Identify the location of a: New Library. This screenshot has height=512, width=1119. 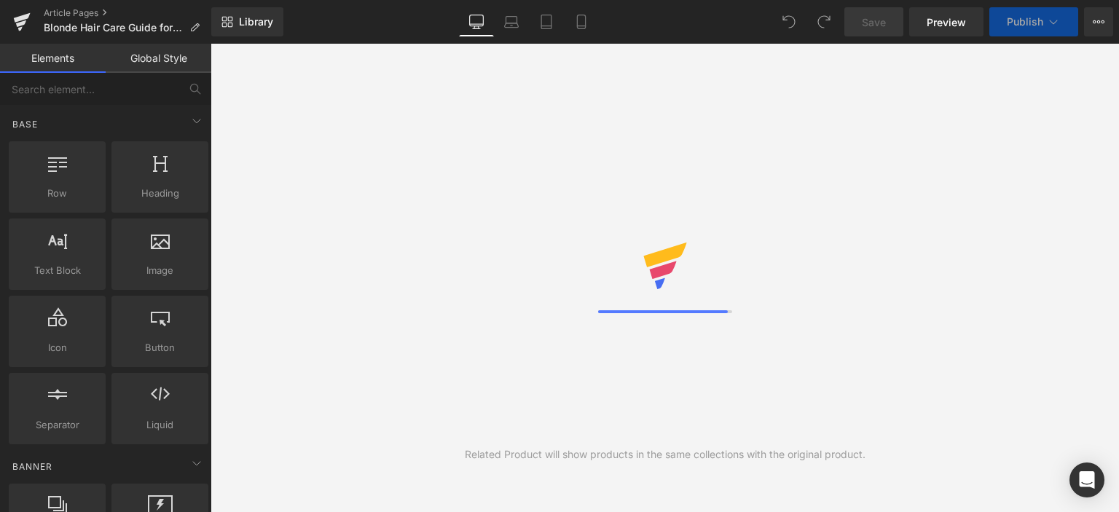
(247, 22).